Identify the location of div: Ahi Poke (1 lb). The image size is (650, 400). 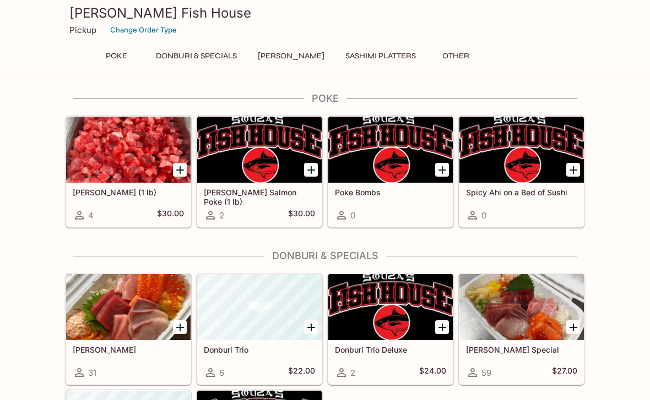
(128, 150).